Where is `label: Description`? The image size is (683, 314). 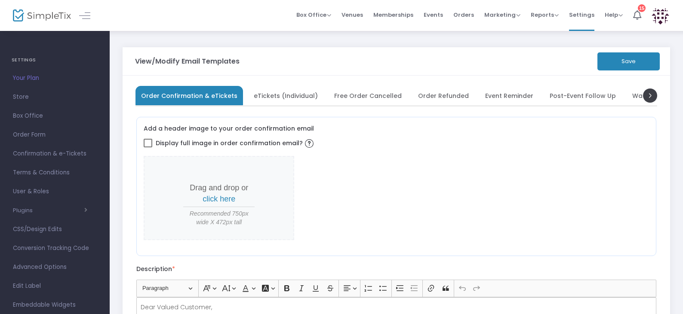
label: Description is located at coordinates (156, 269).